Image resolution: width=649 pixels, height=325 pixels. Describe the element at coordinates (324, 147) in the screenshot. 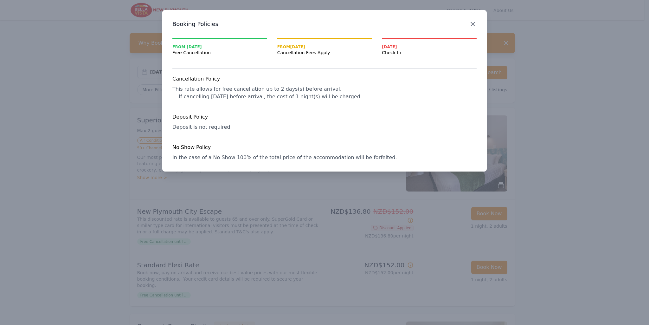

I see `h4: No Show Policy` at that location.